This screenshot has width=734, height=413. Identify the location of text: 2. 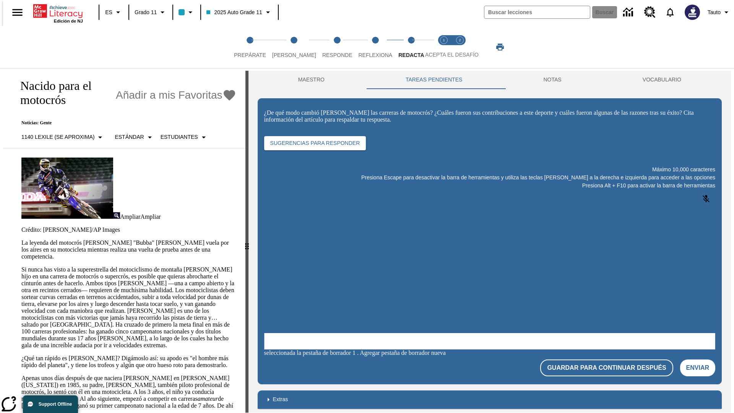
(459, 40).